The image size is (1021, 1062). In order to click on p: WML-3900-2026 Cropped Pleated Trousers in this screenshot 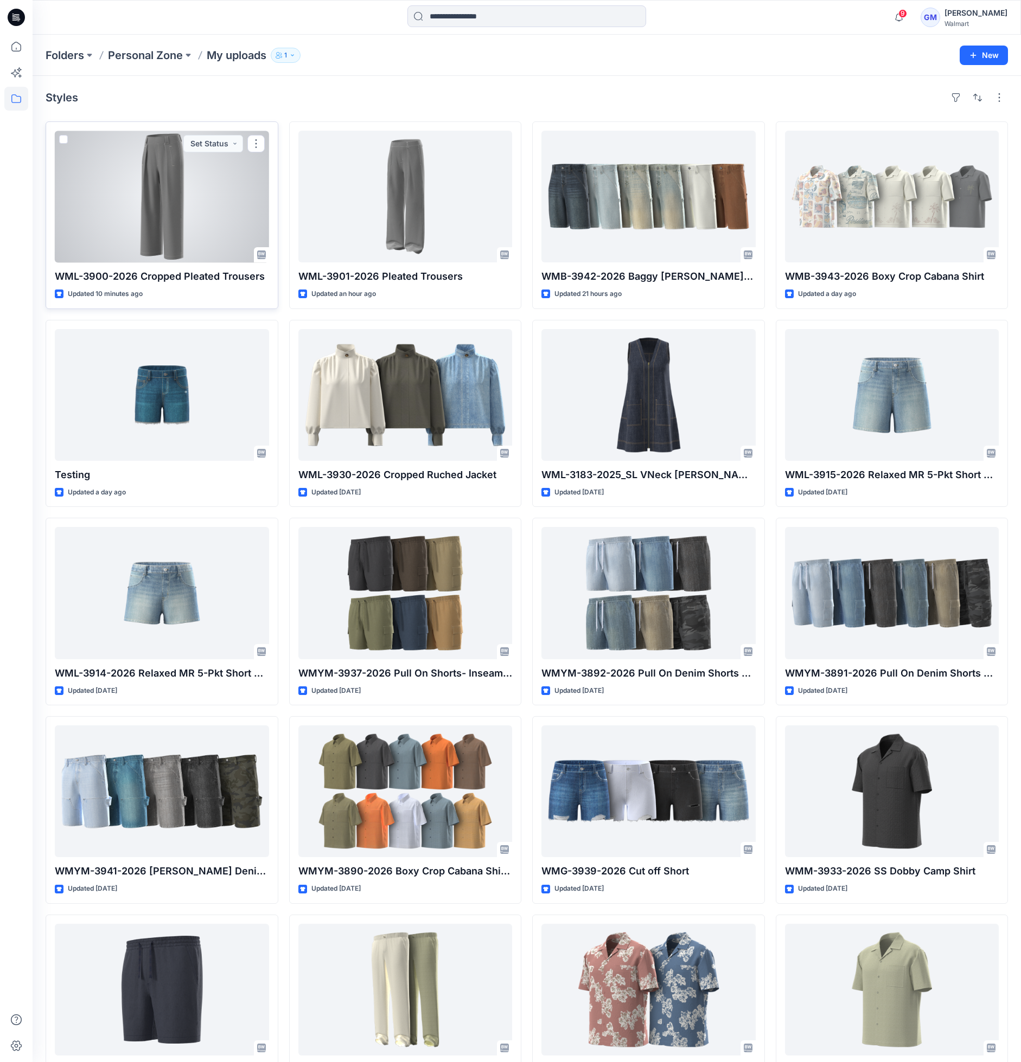, I will do `click(162, 277)`.